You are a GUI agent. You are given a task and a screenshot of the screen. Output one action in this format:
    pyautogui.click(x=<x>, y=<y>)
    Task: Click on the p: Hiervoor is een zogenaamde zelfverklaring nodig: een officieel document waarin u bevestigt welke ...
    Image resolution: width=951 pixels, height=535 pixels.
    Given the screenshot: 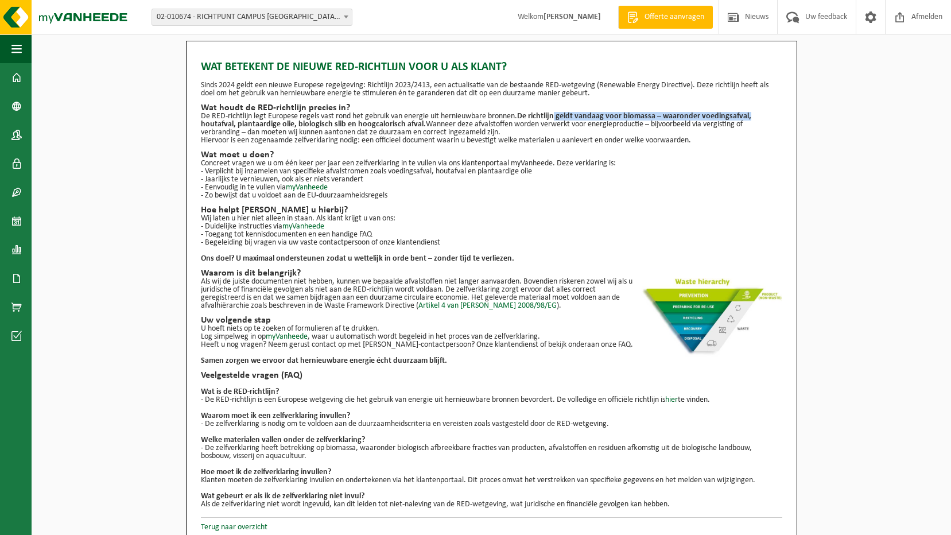 What is the action you would take?
    pyautogui.click(x=491, y=141)
    